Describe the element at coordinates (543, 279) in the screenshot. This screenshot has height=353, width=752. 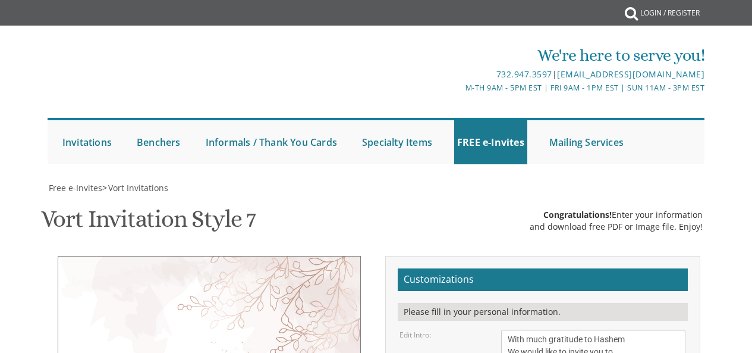
I see `h2: Customizations` at that location.